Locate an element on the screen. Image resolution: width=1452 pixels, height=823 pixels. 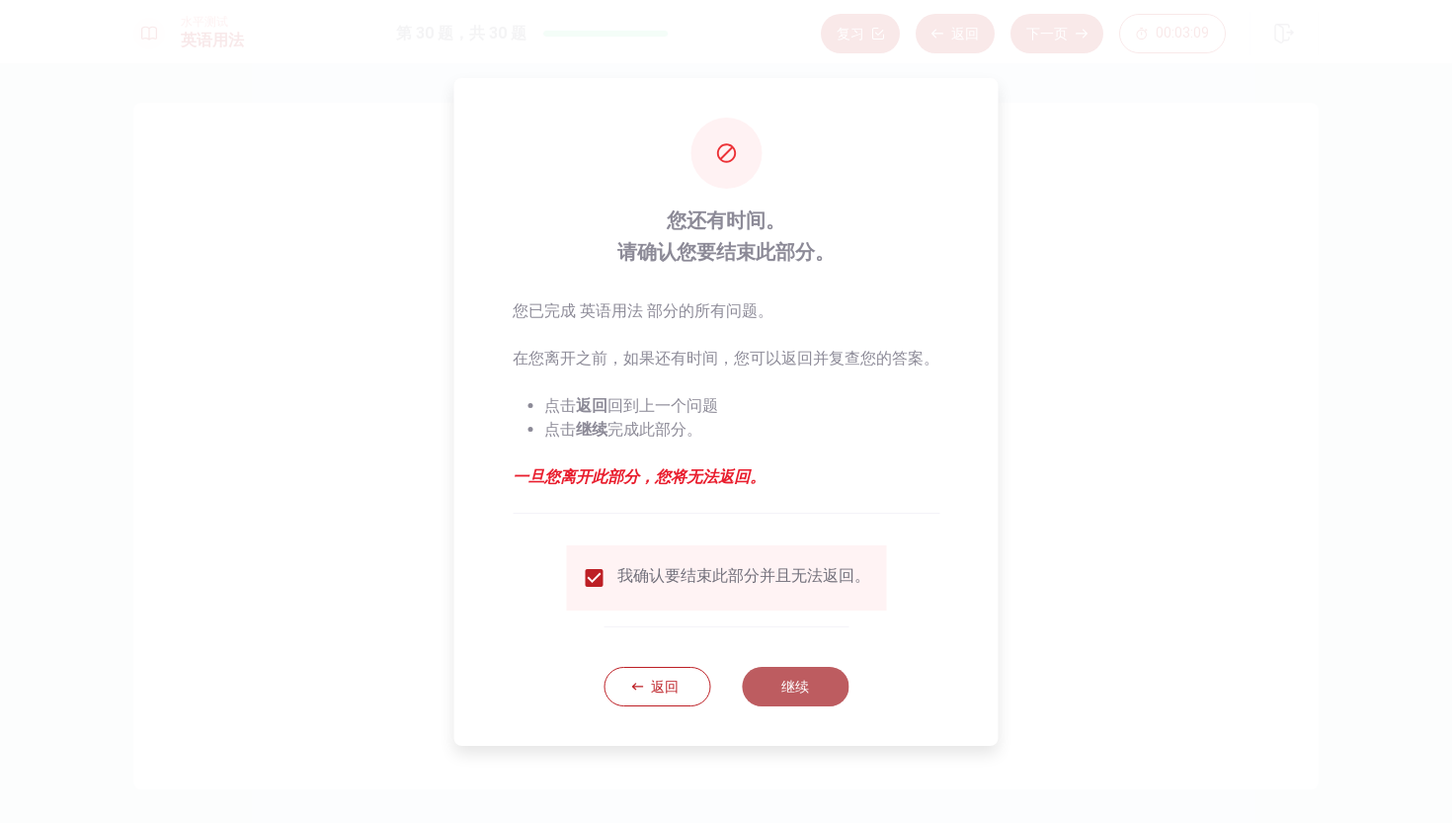
li: 点击 完成此部分。 is located at coordinates (742, 430).